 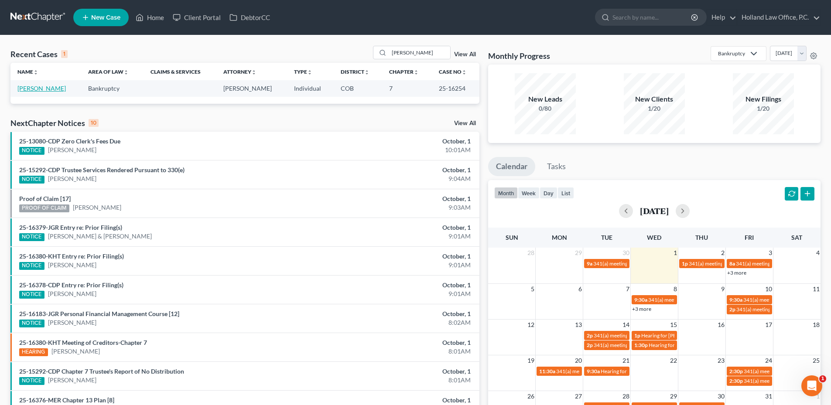 What do you see at coordinates (398, 150) in the screenshot?
I see `div: 10:01AM` at bounding box center [398, 150].